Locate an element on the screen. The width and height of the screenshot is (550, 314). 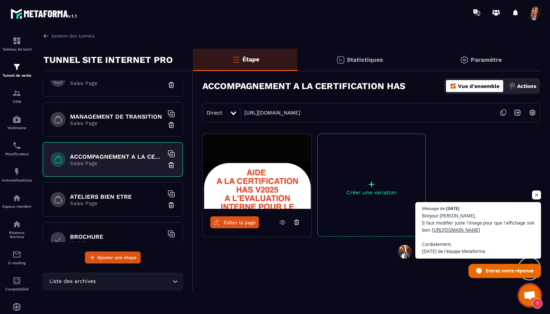
span: Entrez votre réponse is located at coordinates (509, 270).